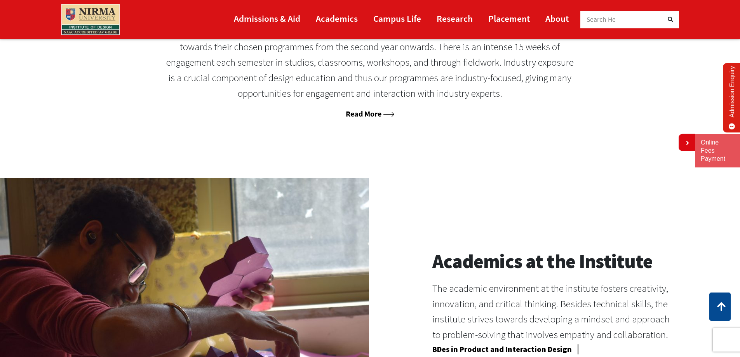 This screenshot has width=740, height=357. Describe the element at coordinates (555, 312) in the screenshot. I see `p: The academic environment at the institute fosters creativity, innovation, and critical thinking. ...` at that location.